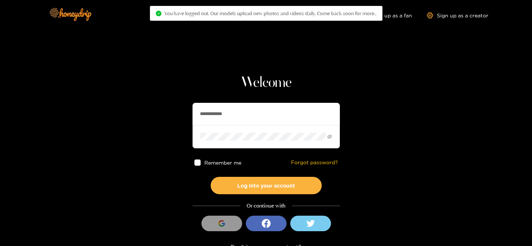  I want to click on span: check-circle, so click(158, 13).